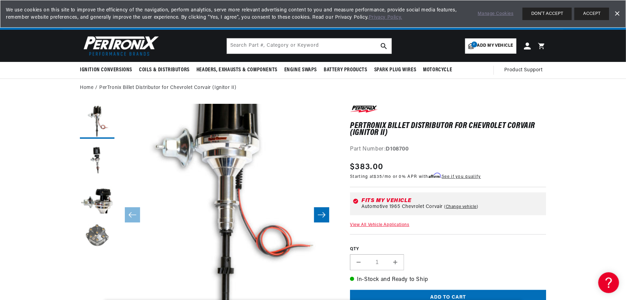 The width and height of the screenshot is (626, 300). I want to click on span: Engine Swaps, so click(301, 70).